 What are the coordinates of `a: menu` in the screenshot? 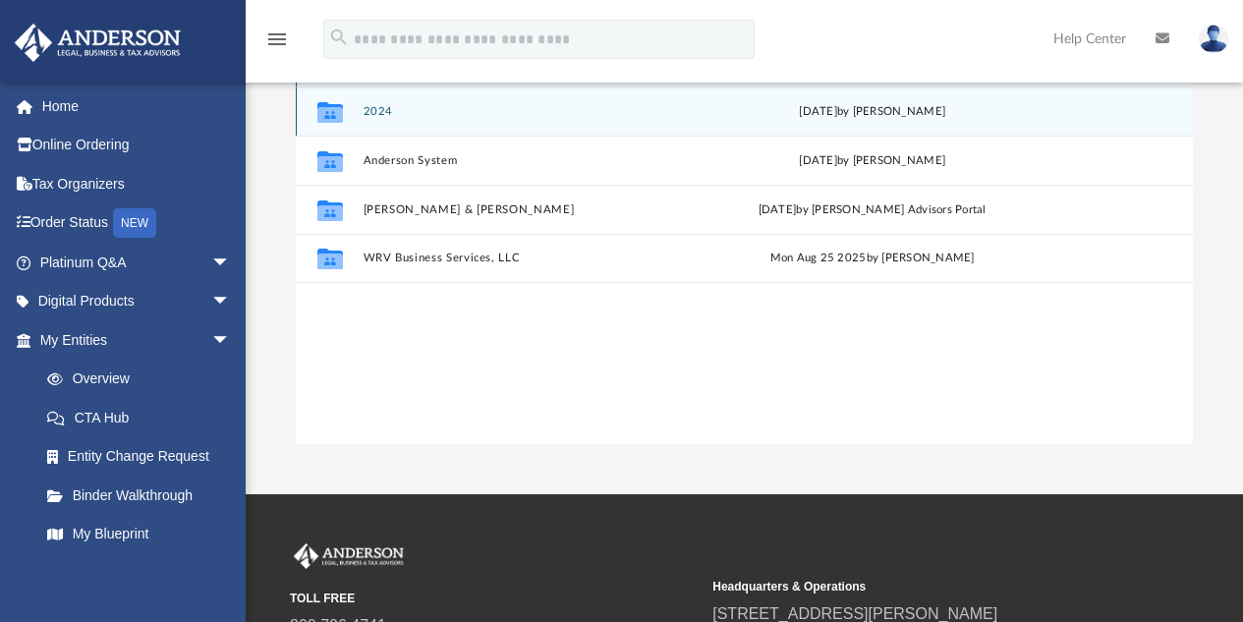 It's located at (277, 44).